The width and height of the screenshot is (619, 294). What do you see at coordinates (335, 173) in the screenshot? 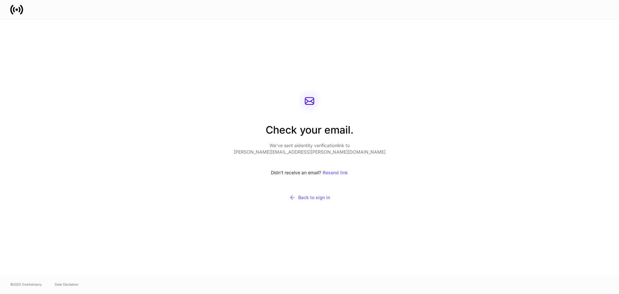
I see `button: Resend link` at bounding box center [335, 173].